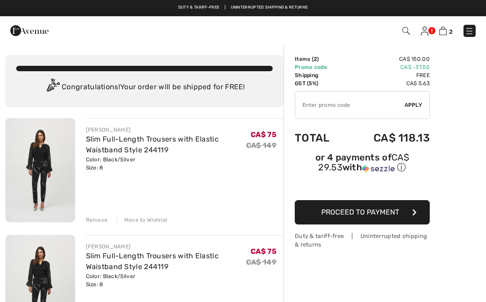 The height and width of the screenshot is (302, 486). What do you see at coordinates (321, 75) in the screenshot?
I see `td: Shipping` at bounding box center [321, 75].